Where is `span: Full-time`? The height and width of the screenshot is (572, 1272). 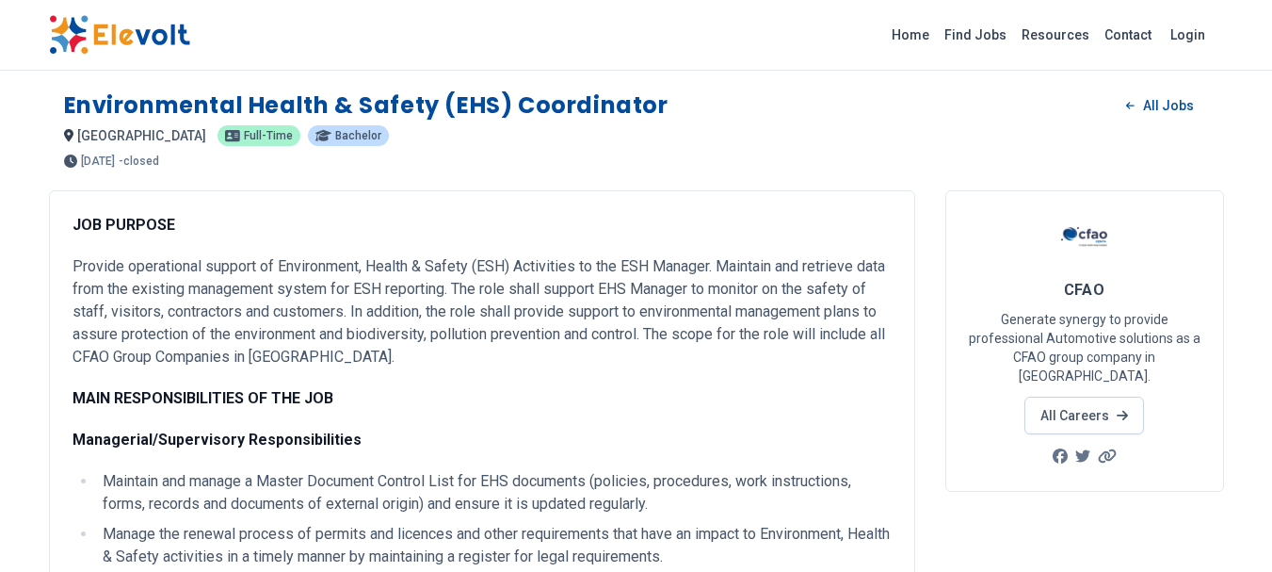 span: Full-time is located at coordinates (268, 136).